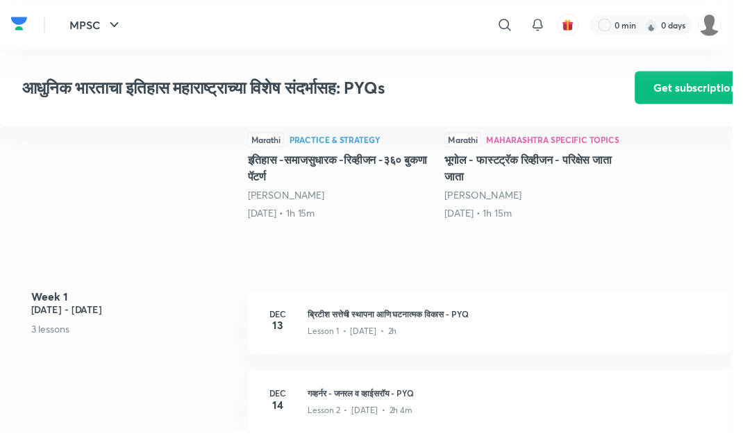 The width and height of the screenshot is (743, 436). What do you see at coordinates (135, 333) in the screenshot?
I see `p: 3 lessons` at bounding box center [135, 333].